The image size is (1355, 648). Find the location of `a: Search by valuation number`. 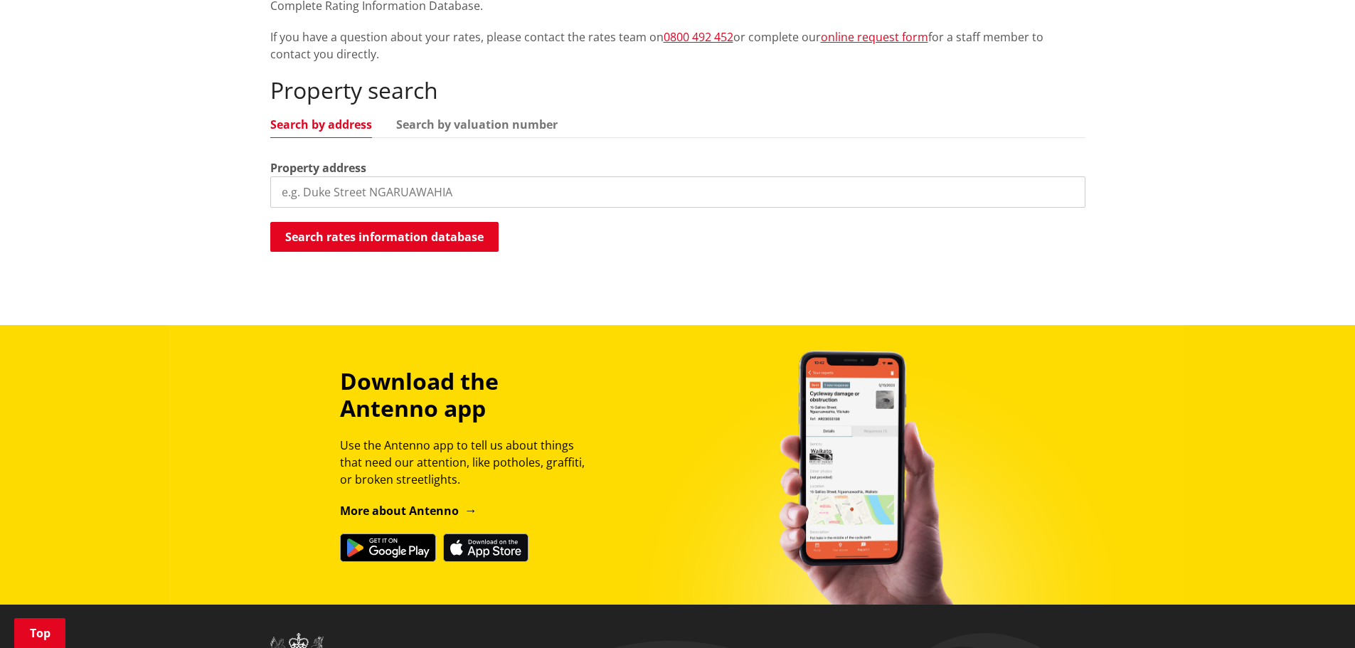

a: Search by valuation number is located at coordinates (477, 125).